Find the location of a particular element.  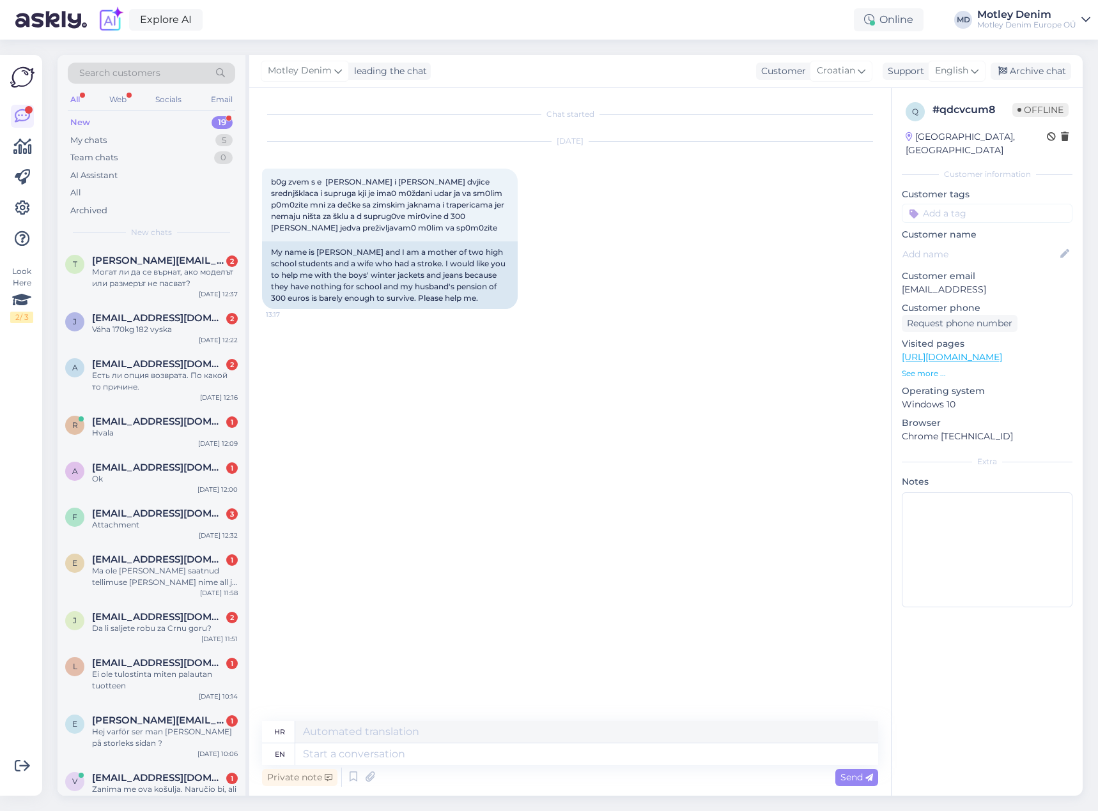

div: Zanima me ova košulja. Naručio bi, ali onu boju koju nosi model, a ne ovu prvu is located at coordinates (165, 795).